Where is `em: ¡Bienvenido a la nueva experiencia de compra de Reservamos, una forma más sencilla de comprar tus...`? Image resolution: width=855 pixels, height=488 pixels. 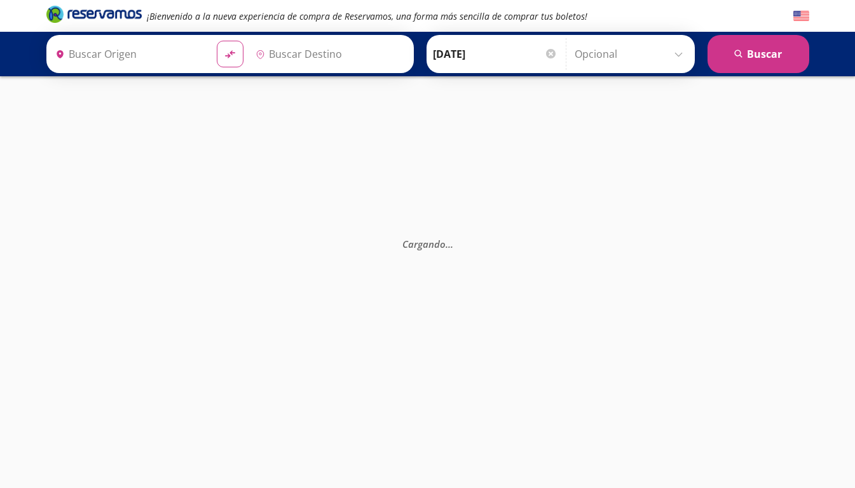 em: ¡Bienvenido a la nueva experiencia de compra de Reservamos, una forma más sencilla de comprar tus... is located at coordinates (367, 16).